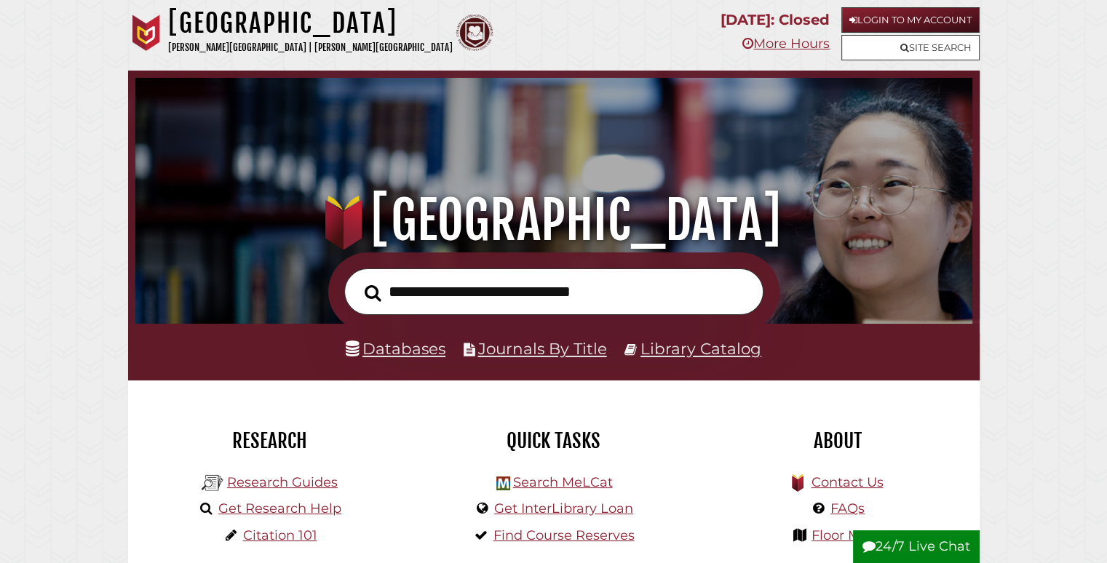 The image size is (1107, 563). I want to click on a: Contact Us, so click(846, 482).